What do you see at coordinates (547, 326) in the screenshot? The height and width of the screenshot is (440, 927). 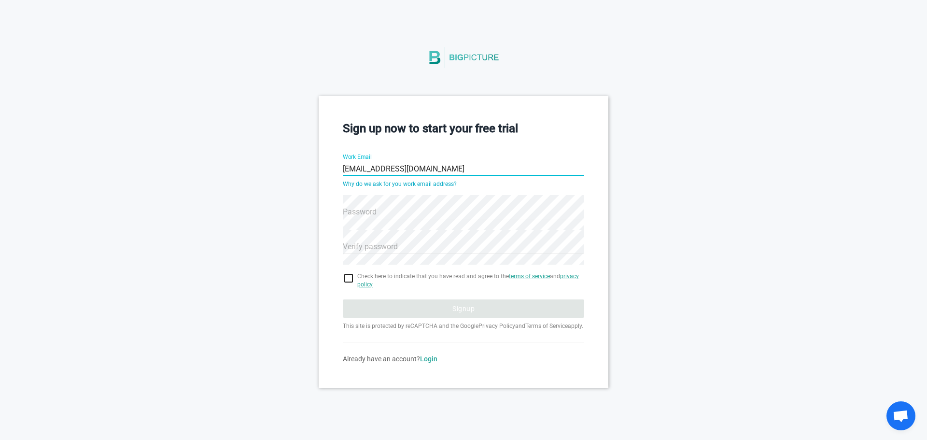 I see `a: Terms of Service` at bounding box center [547, 326].